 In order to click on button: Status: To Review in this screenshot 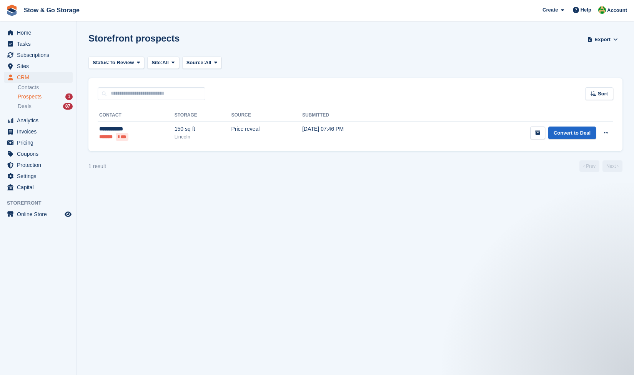, I will do `click(116, 63)`.